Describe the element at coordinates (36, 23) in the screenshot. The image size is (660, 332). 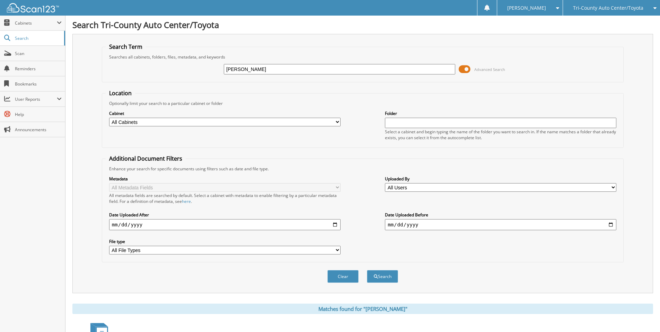
I see `span: Cabinets` at that location.